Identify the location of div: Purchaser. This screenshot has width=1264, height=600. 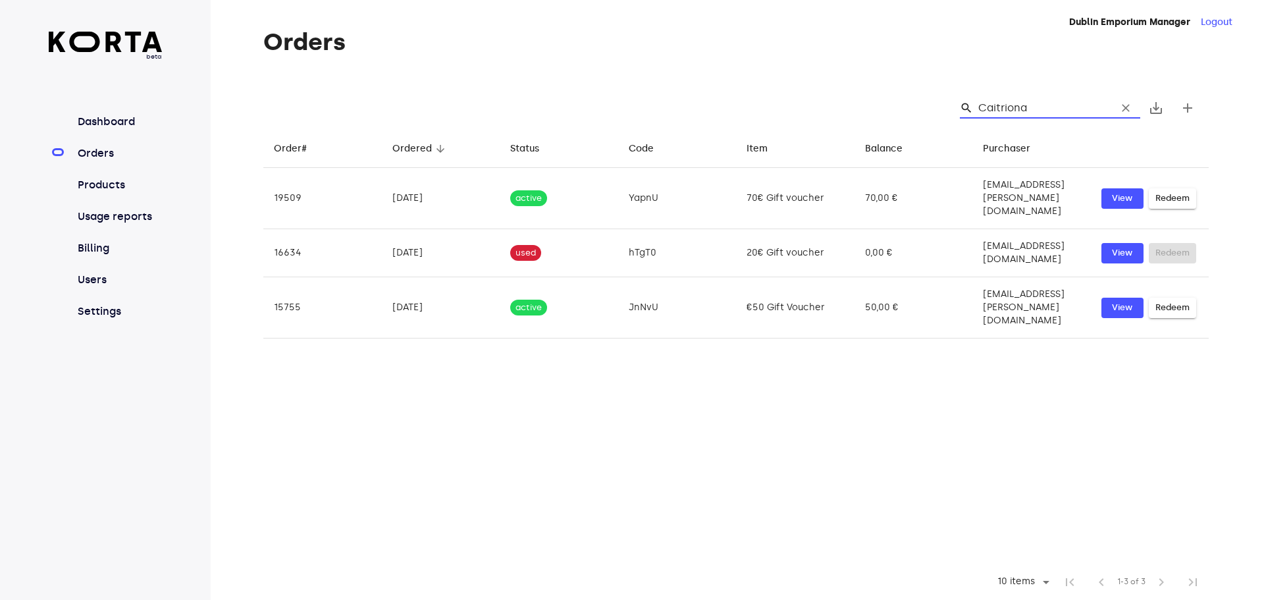
(1006, 149).